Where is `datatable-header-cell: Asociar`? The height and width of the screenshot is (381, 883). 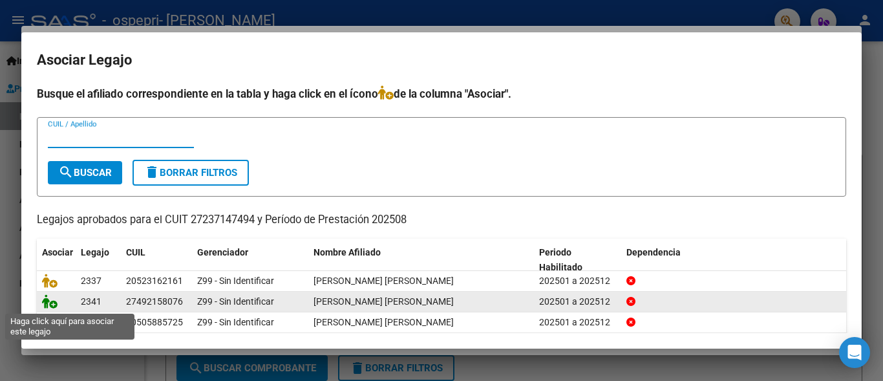
datatable-header-cell: Asociar is located at coordinates (56, 260).